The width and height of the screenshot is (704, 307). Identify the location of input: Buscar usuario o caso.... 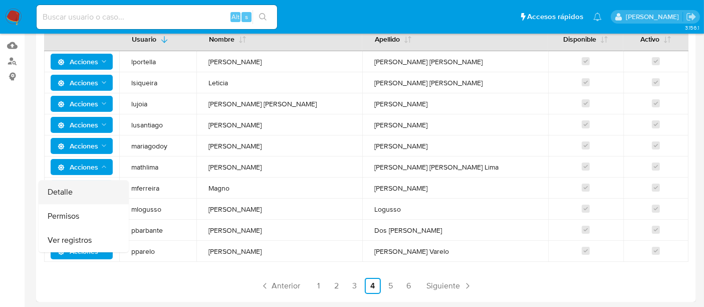
(157, 17).